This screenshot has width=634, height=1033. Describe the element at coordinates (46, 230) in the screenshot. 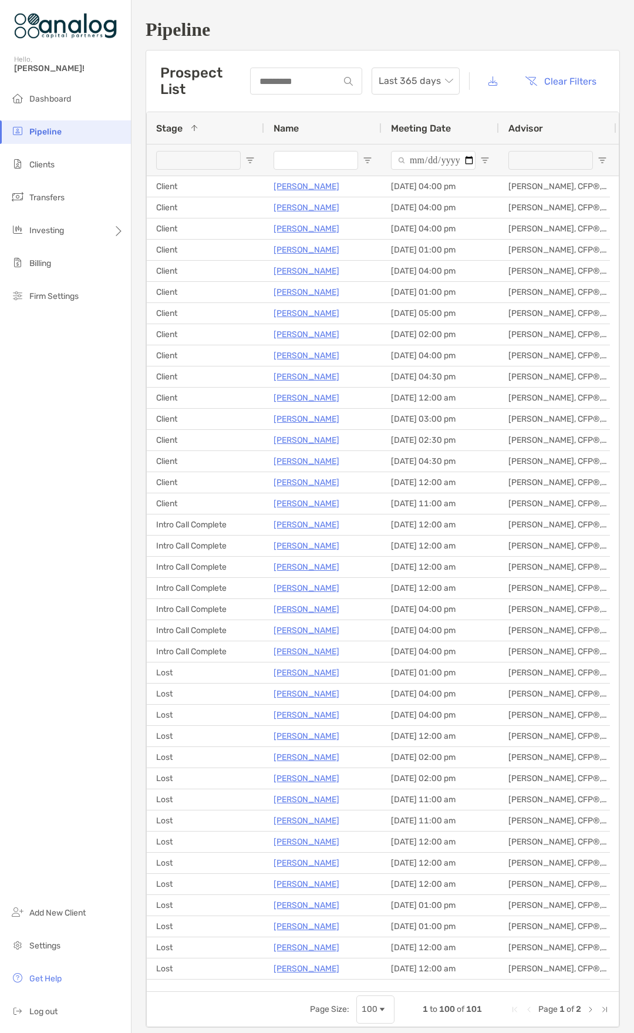

I see `span: Investing` at that location.